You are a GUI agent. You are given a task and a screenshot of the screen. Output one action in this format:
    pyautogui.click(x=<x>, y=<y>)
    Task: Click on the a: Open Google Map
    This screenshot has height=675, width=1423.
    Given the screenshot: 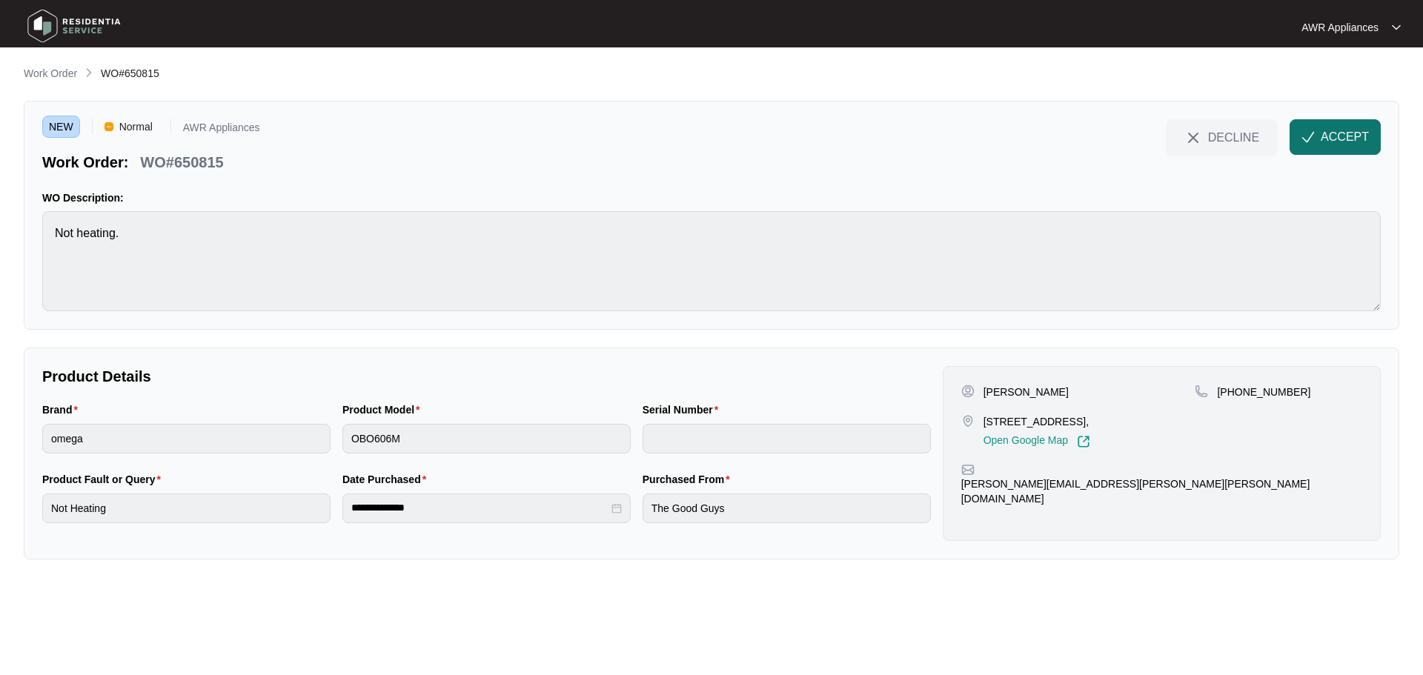 What is the action you would take?
    pyautogui.click(x=1037, y=442)
    